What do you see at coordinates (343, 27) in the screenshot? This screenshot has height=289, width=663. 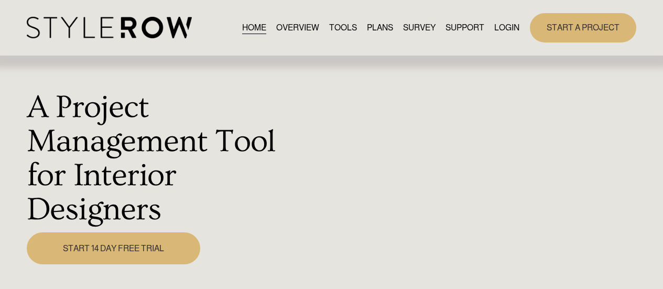 I see `a: TOOLS` at bounding box center [343, 27].